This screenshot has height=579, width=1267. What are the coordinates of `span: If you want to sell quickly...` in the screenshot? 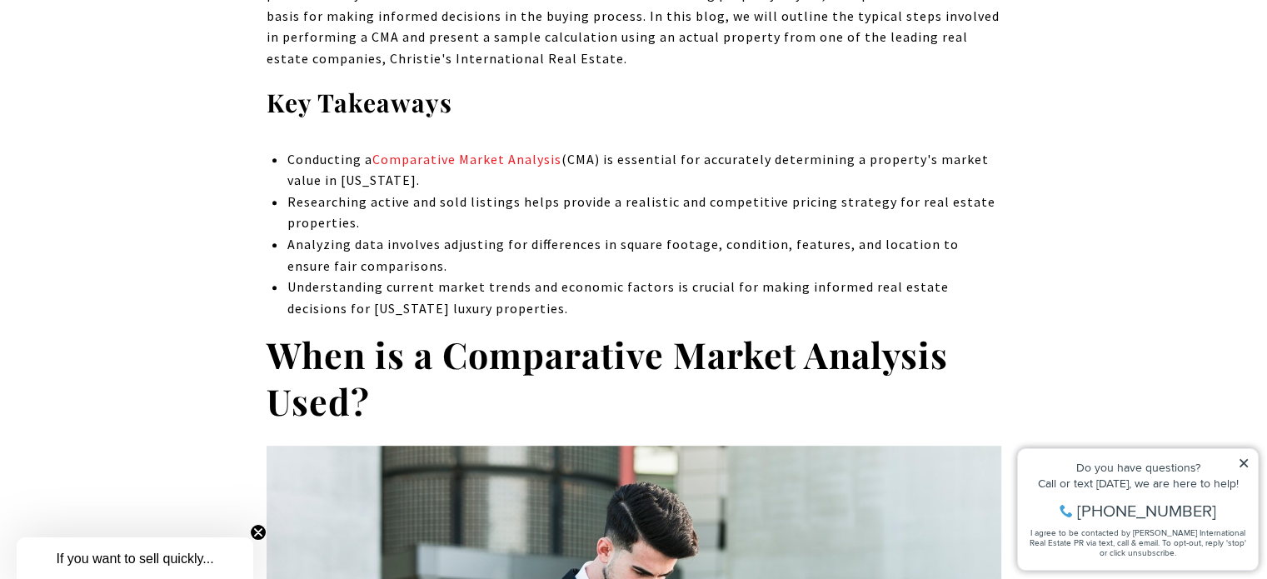 It's located at (134, 558).